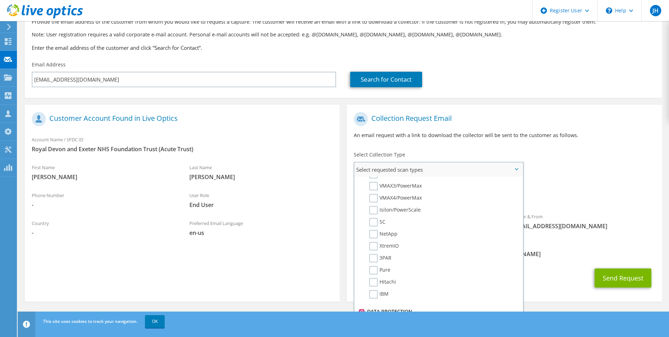  What do you see at coordinates (383, 234) in the screenshot?
I see `label: NetApp` at bounding box center [383, 234].